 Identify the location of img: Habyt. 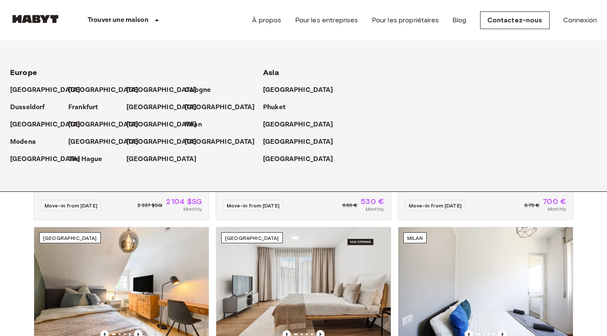
(35, 19).